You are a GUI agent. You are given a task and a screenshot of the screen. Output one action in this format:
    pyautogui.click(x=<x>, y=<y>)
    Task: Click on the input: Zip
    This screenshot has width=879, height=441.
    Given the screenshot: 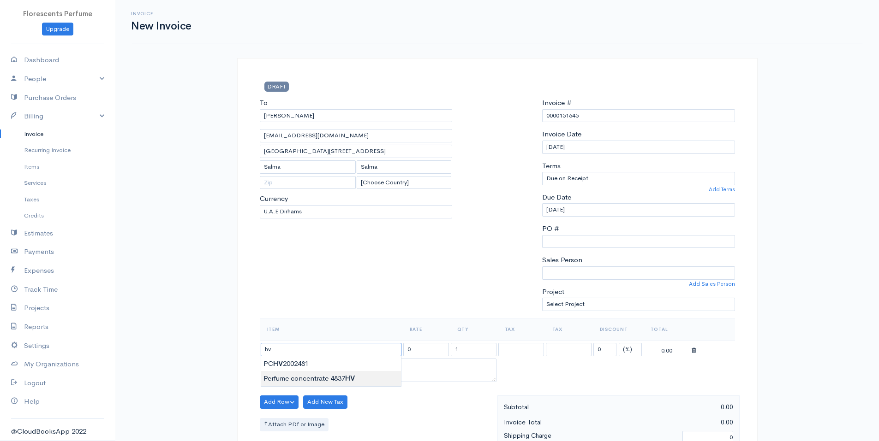 What is the action you would take?
    pyautogui.click(x=308, y=183)
    